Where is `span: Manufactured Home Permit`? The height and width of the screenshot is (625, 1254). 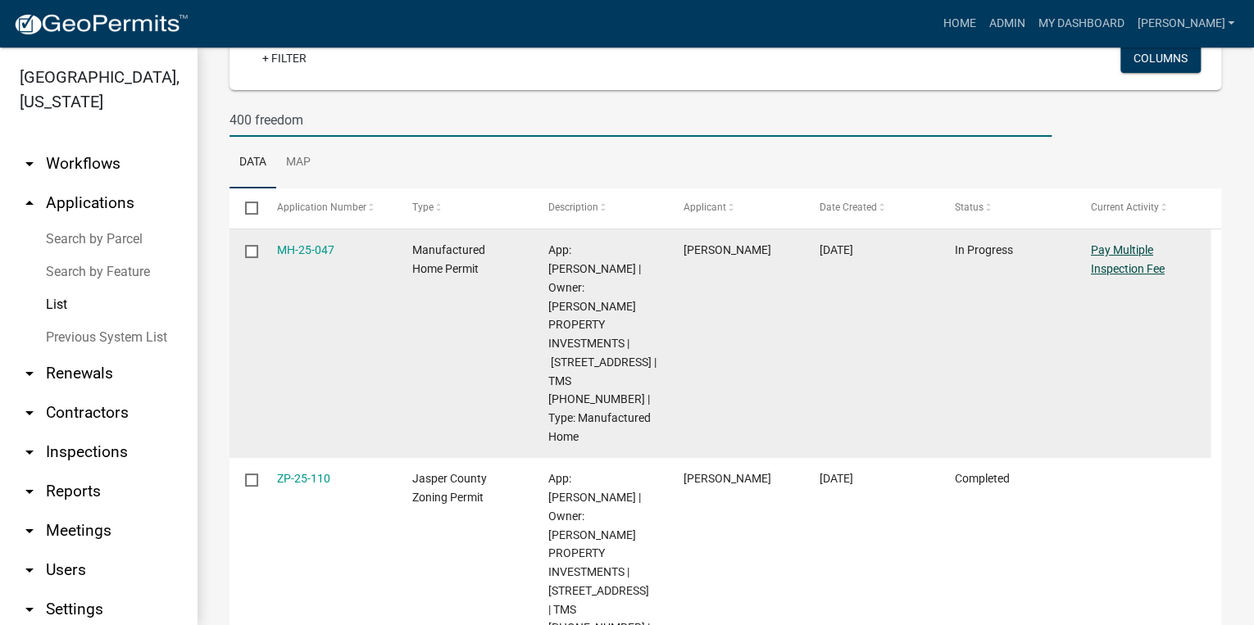
span: Manufactured Home Permit is located at coordinates (448, 259).